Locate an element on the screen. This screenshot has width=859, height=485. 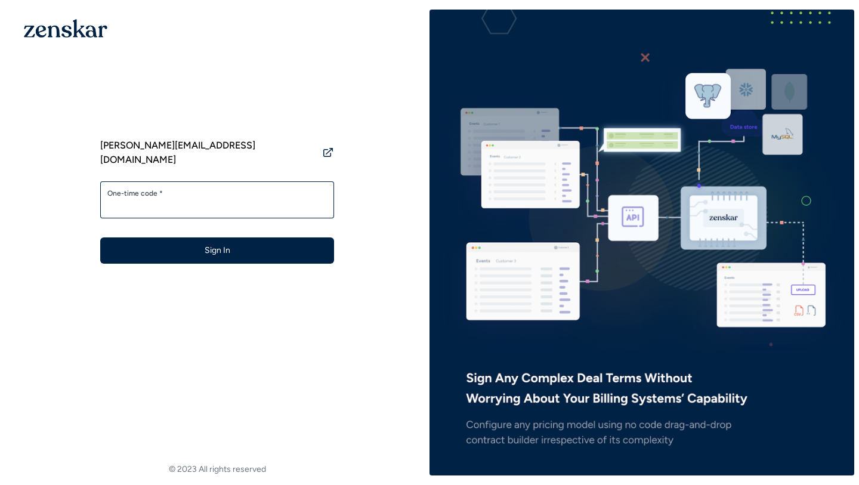
label: One-time code * is located at coordinates (217, 193).